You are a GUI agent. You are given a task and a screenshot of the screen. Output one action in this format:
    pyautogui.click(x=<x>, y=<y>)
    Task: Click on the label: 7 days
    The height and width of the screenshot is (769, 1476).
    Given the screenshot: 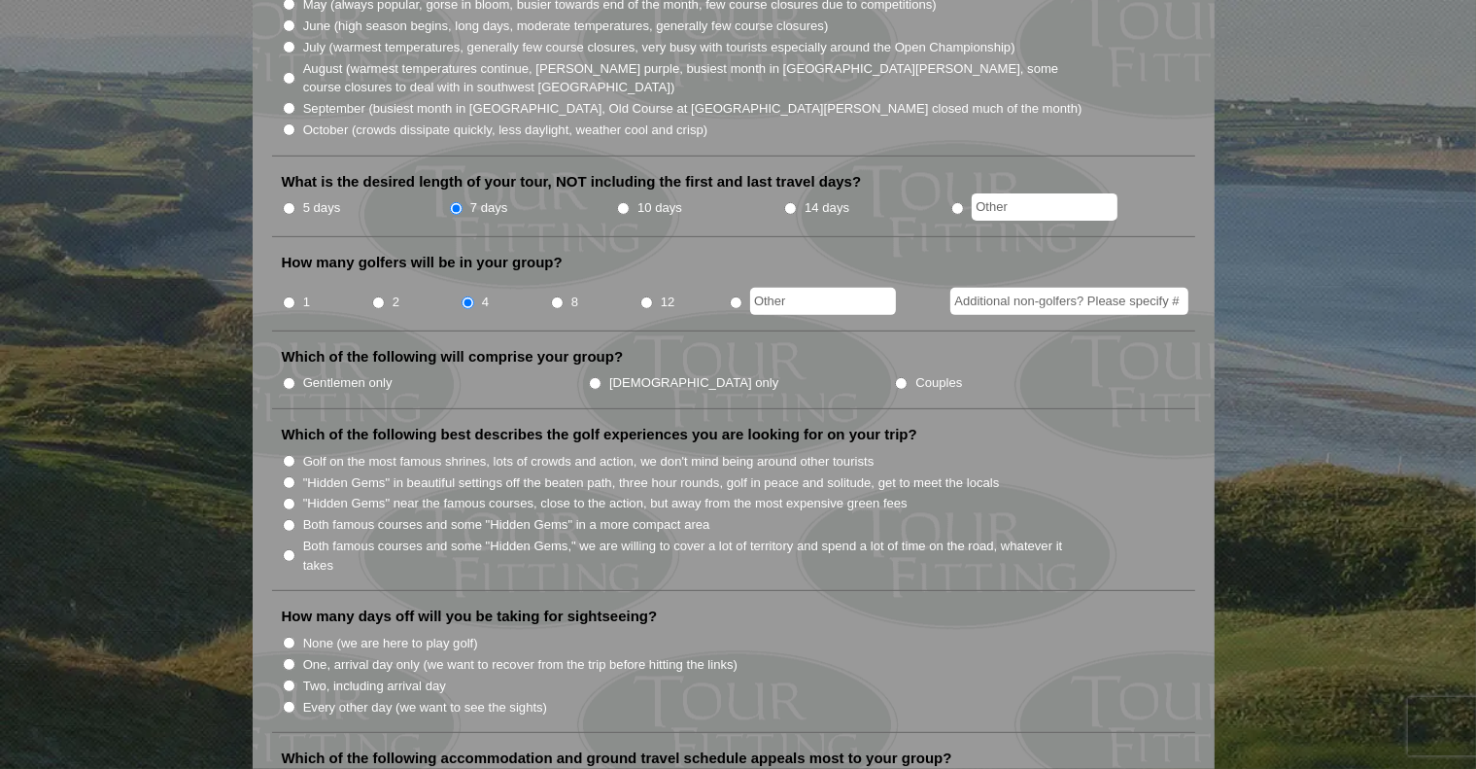 What is the action you would take?
    pyautogui.click(x=489, y=208)
    